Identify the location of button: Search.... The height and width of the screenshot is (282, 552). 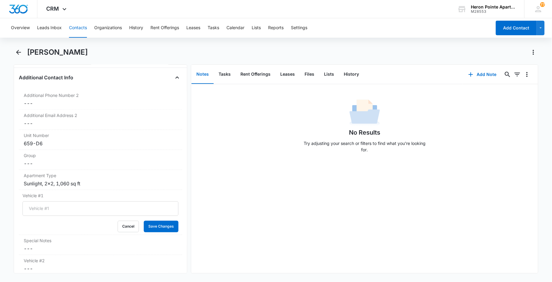
(508, 74).